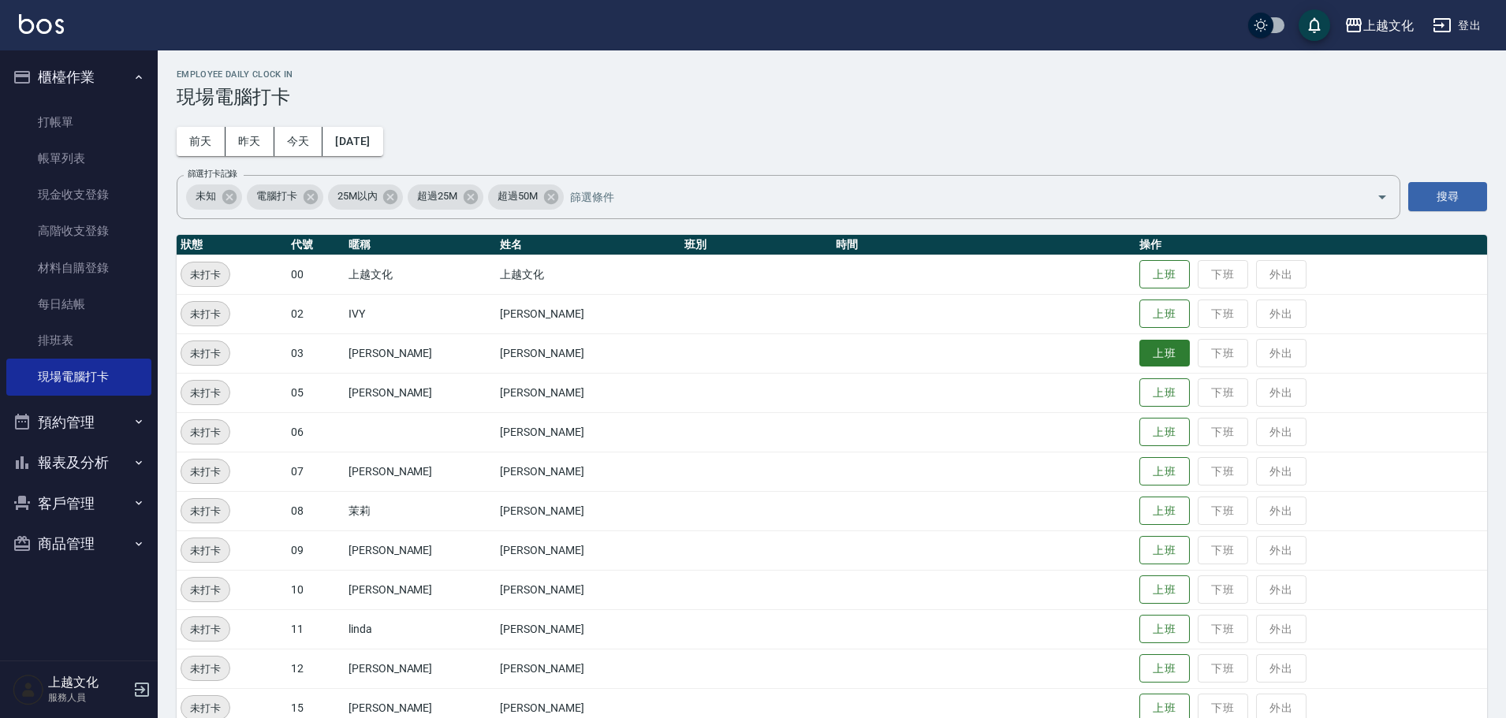 The height and width of the screenshot is (718, 1506). Describe the element at coordinates (28, 690) in the screenshot. I see `img: Person` at that location.